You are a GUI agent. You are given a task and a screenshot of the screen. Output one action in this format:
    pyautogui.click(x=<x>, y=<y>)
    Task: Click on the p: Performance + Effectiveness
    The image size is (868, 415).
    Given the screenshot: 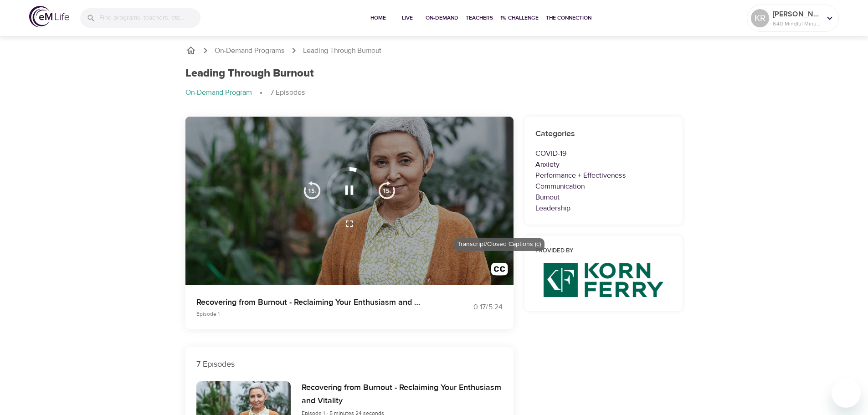 What is the action you would take?
    pyautogui.click(x=604, y=175)
    